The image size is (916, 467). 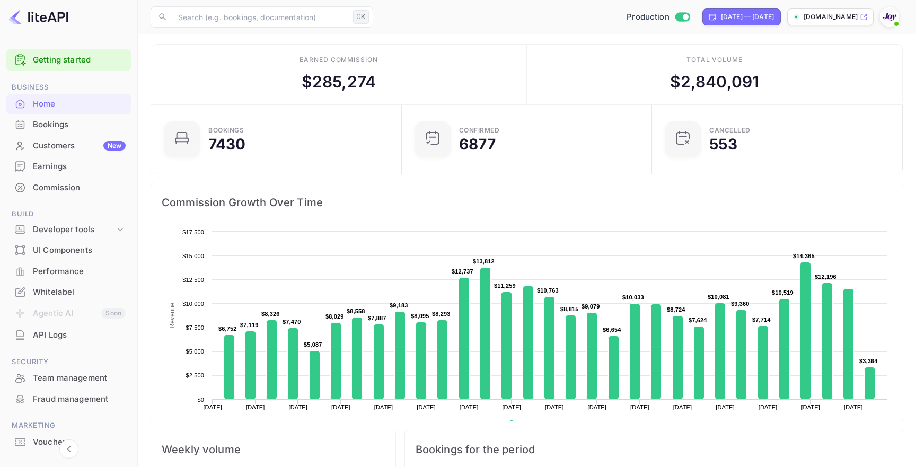 I want to click on div: New, so click(x=115, y=146).